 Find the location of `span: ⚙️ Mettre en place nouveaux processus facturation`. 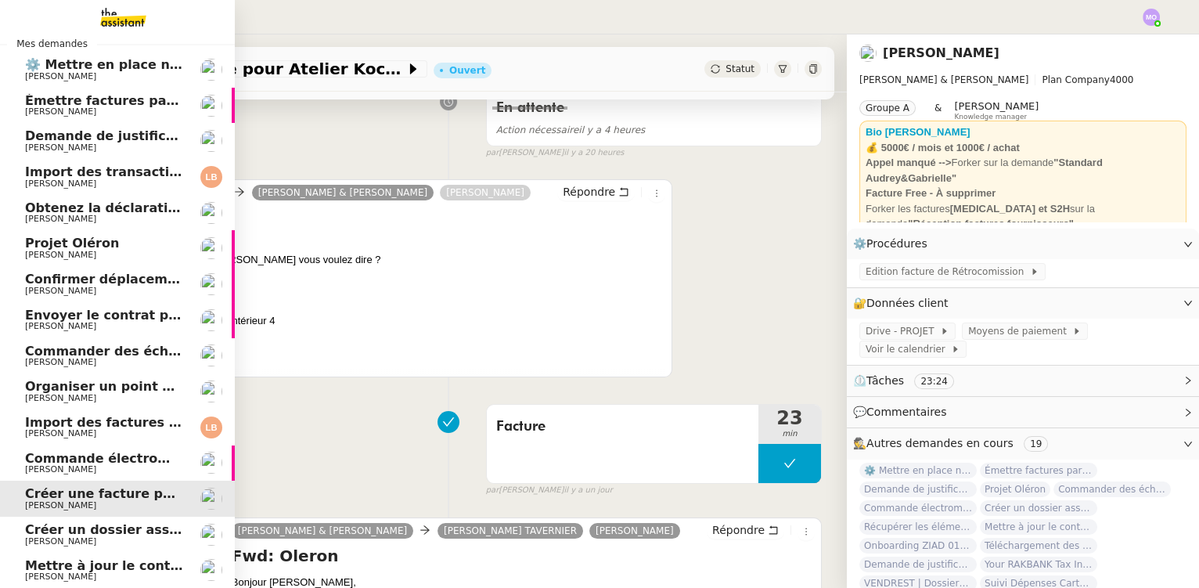

span: ⚙️ Mettre en place nouveaux processus facturation is located at coordinates (206, 64).